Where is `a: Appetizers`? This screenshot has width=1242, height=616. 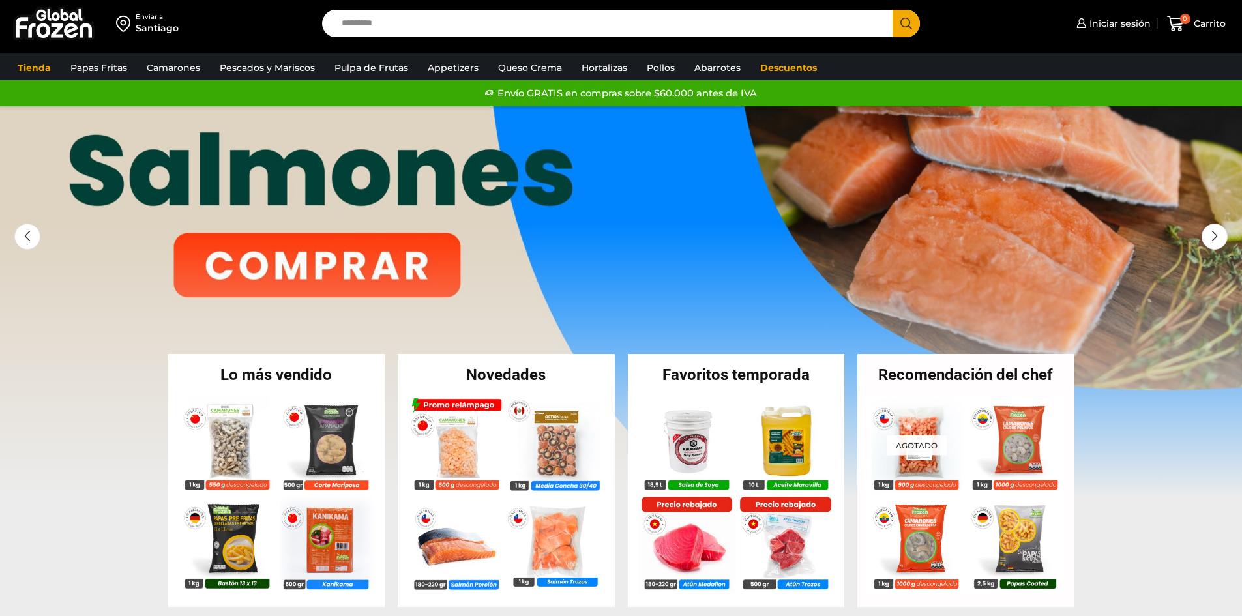
a: Appetizers is located at coordinates (453, 68).